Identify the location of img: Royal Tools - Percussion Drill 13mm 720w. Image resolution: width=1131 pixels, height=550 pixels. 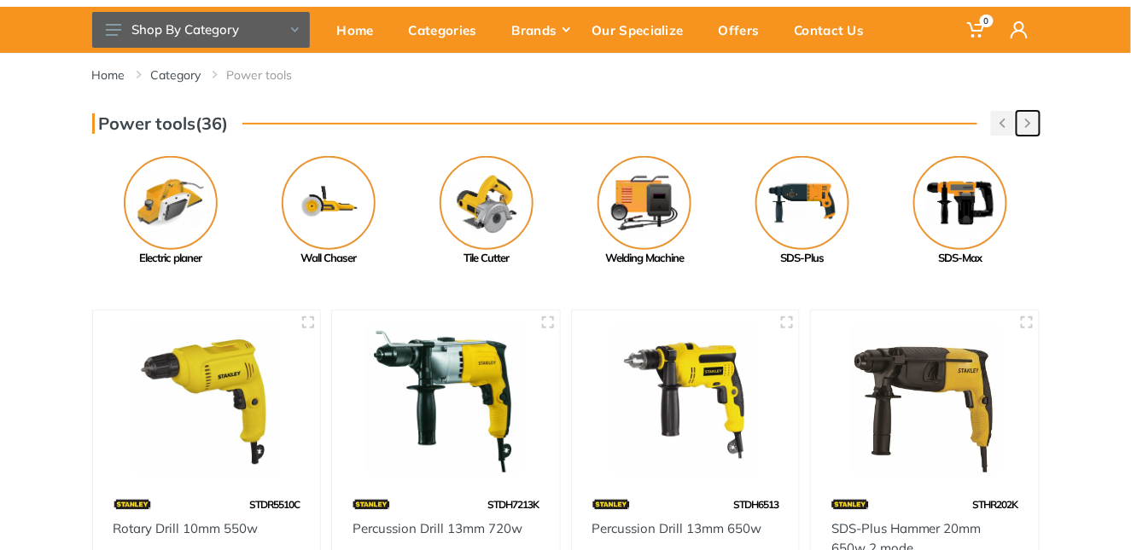
(446, 399).